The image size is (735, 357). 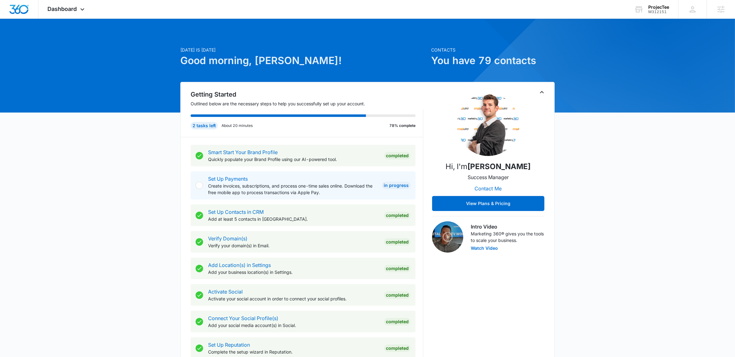 I want to click on img: Intro Video, so click(x=448, y=237).